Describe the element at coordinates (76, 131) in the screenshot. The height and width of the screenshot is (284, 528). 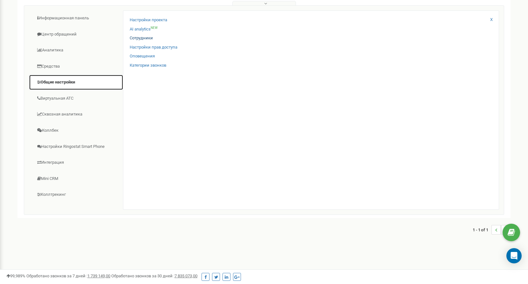
I see `a: Коллбек` at that location.